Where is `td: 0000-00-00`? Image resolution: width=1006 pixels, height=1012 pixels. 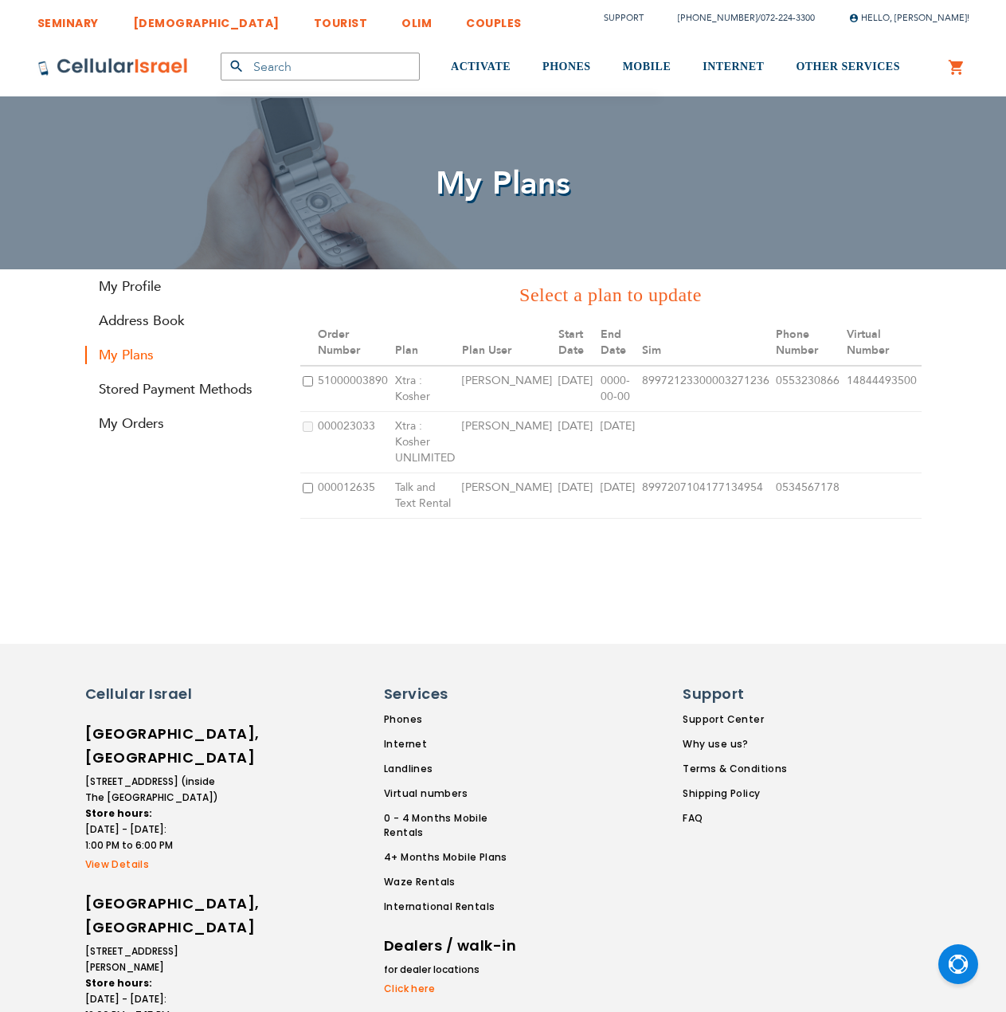 td: 0000-00-00 is located at coordinates (619, 389).